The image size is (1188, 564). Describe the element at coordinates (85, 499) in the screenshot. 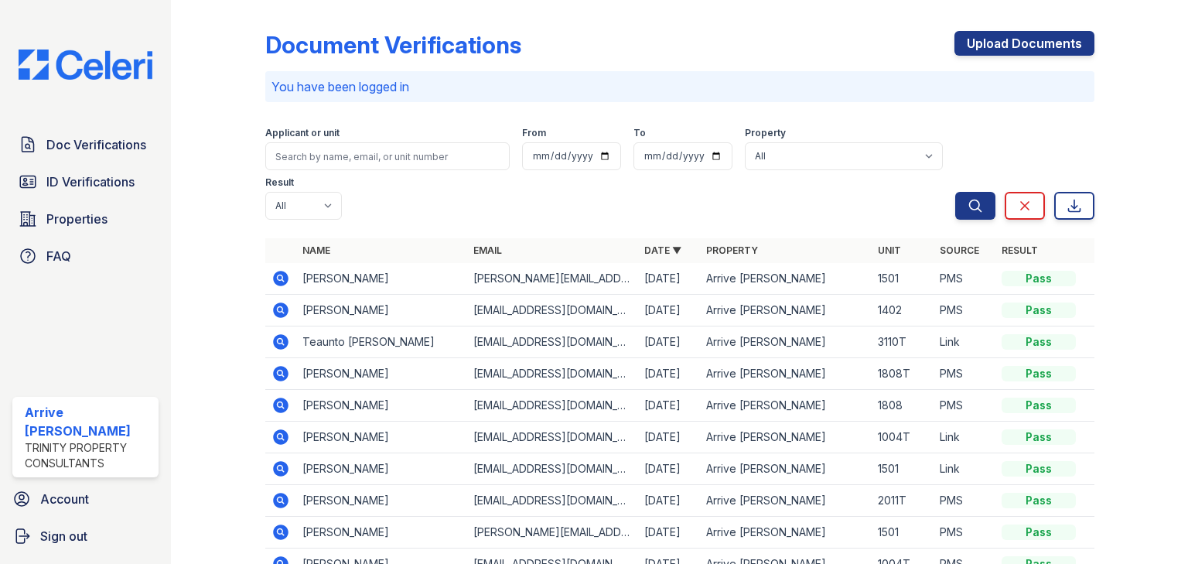

I see `a: Account` at that location.